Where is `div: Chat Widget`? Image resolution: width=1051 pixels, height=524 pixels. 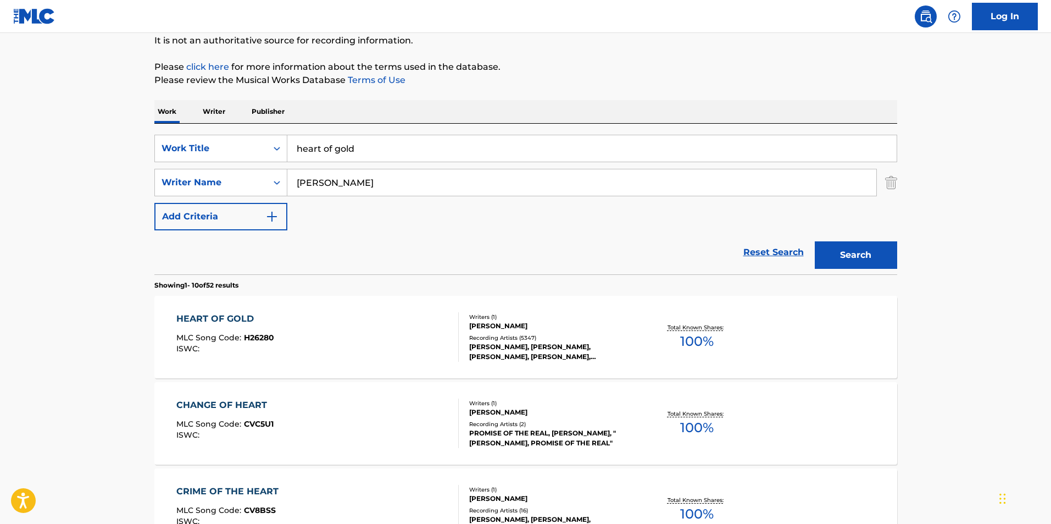 div: Chat Widget is located at coordinates (1024, 497).